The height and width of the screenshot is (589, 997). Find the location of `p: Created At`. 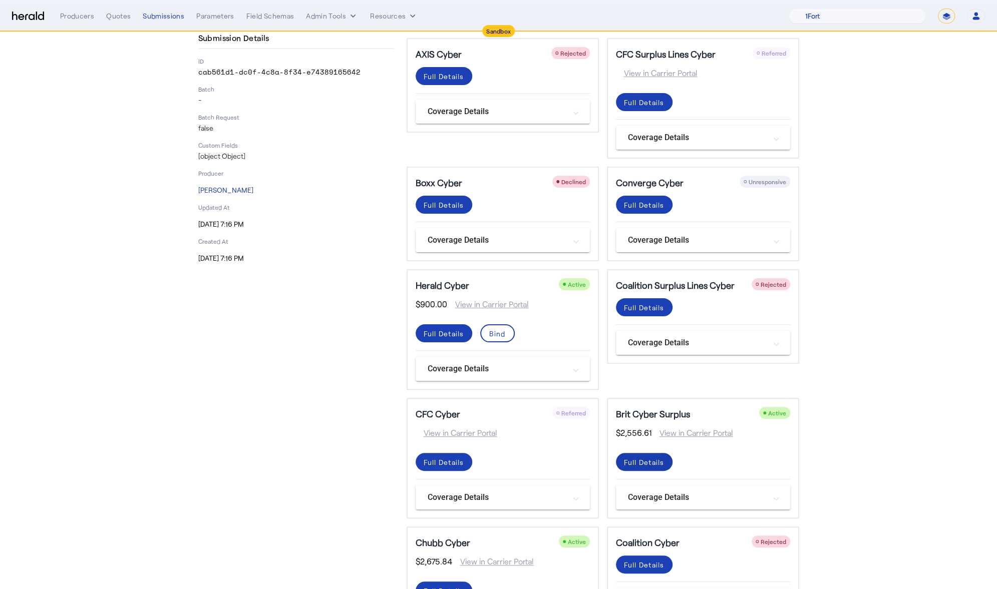

p: Created At is located at coordinates (296, 241).